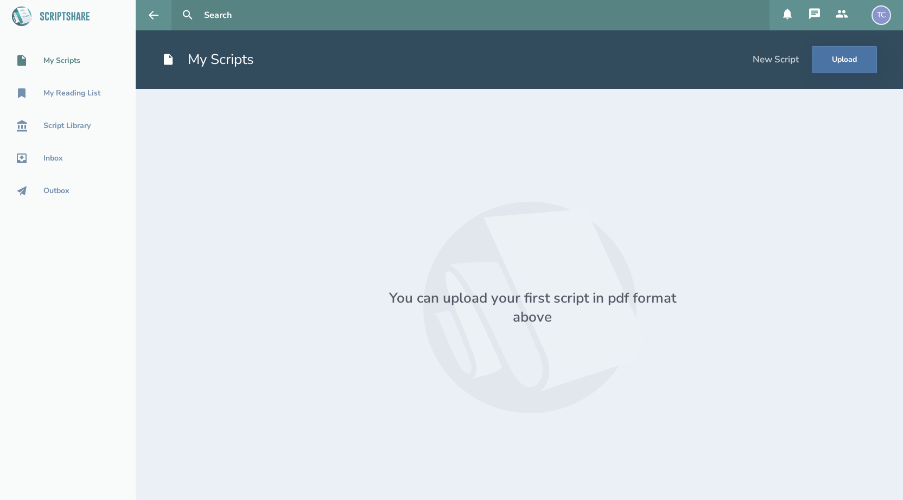 The height and width of the screenshot is (500, 903). Describe the element at coordinates (775, 60) in the screenshot. I see `div: New Script` at that location.